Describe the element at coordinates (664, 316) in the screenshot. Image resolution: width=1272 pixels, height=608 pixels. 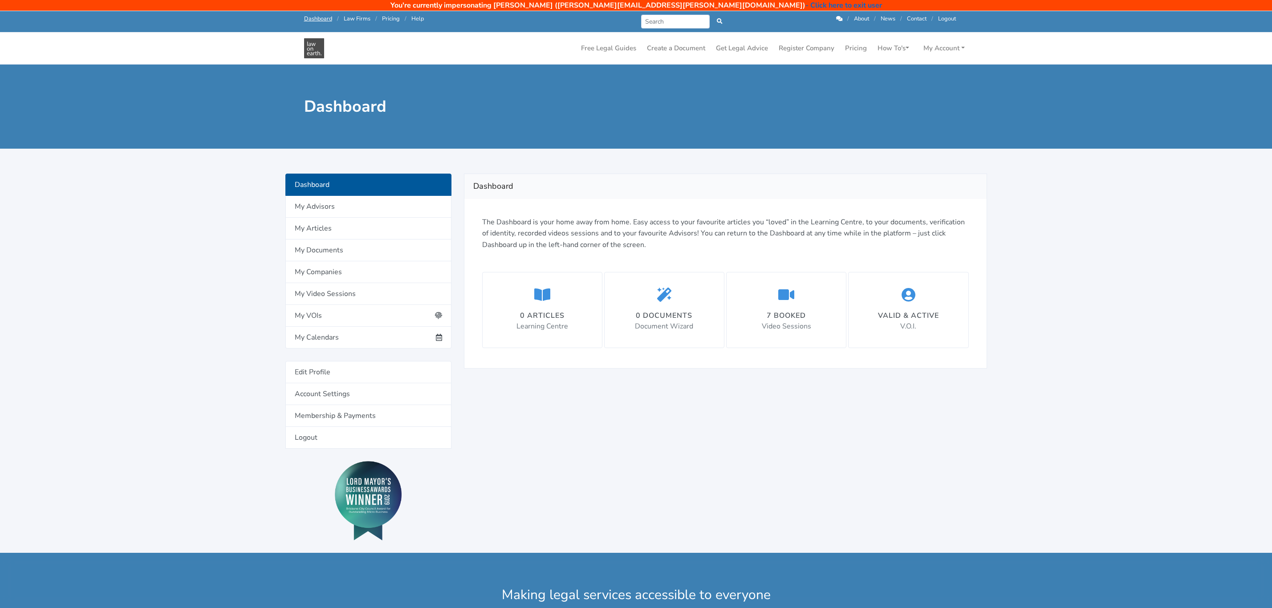
I see `div: 0 documents` at that location.